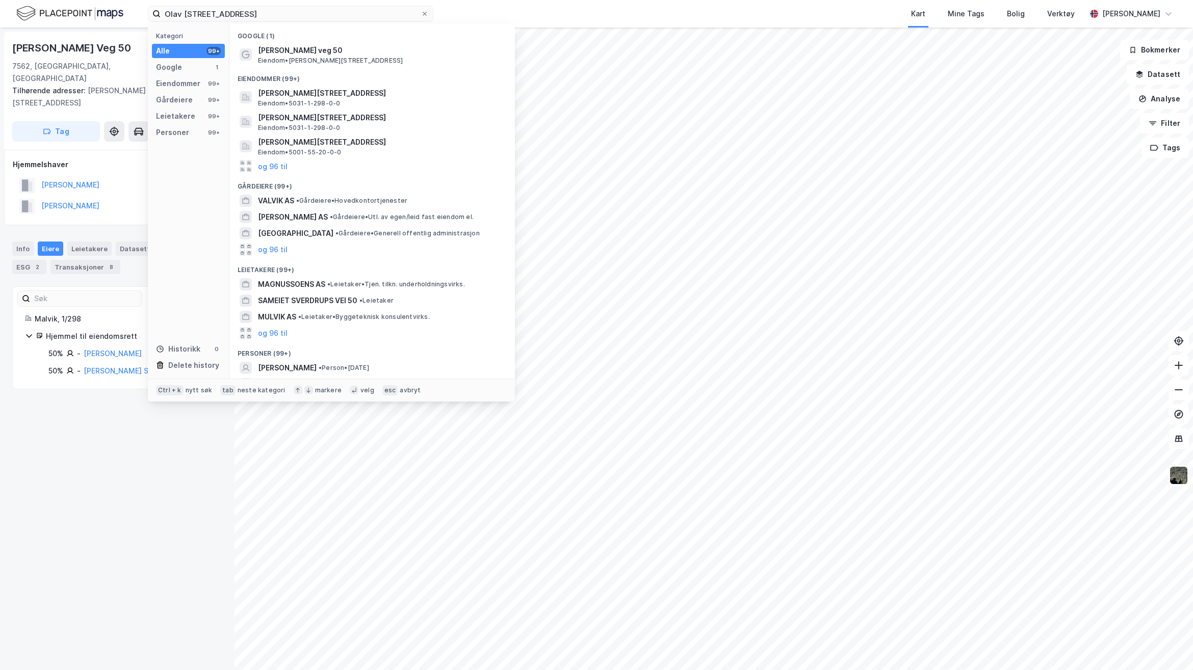  Describe the element at coordinates (127, 336) in the screenshot. I see `div: Hjemmel til eiendomsrett` at that location.